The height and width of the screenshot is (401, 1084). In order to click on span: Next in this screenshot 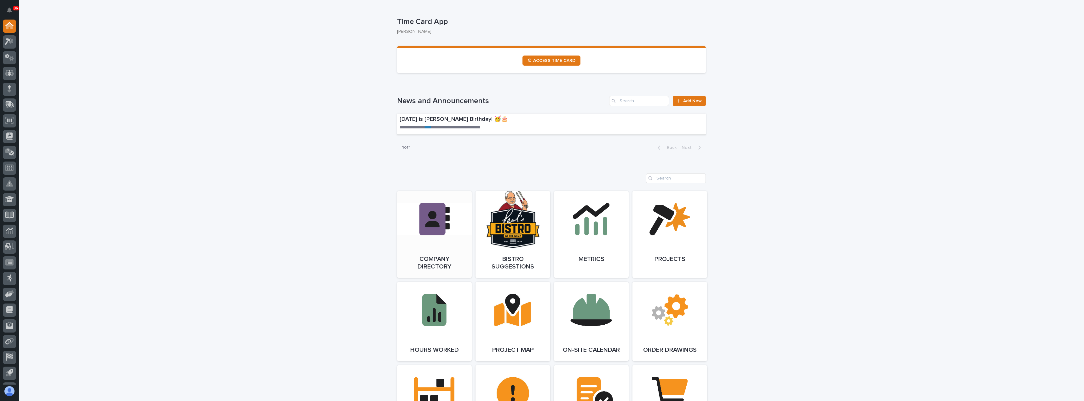, I will do `click(689, 147)`.